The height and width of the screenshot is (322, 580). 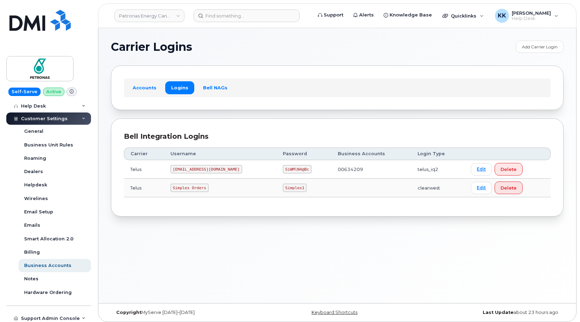 What do you see at coordinates (540, 47) in the screenshot?
I see `a: Add Carrier Login` at bounding box center [540, 47].